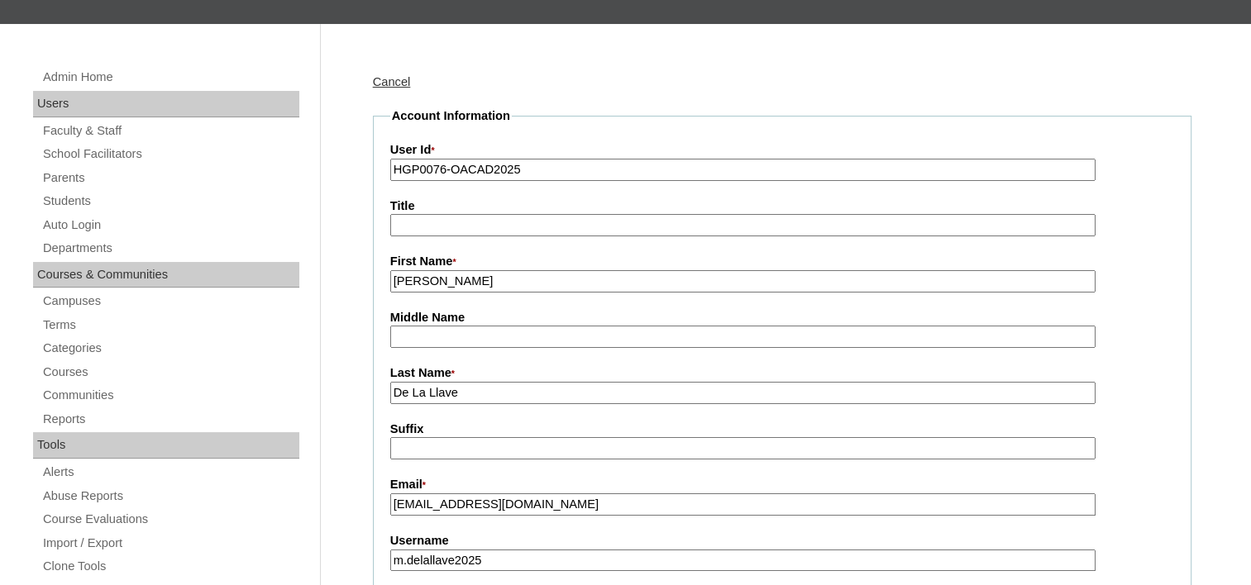  Describe the element at coordinates (170, 372) in the screenshot. I see `a: Courses` at that location.